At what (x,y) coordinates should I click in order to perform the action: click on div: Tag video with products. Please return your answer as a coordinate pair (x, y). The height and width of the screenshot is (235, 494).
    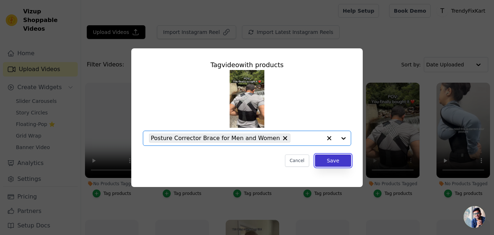
    Looking at the image, I should click on (247, 65).